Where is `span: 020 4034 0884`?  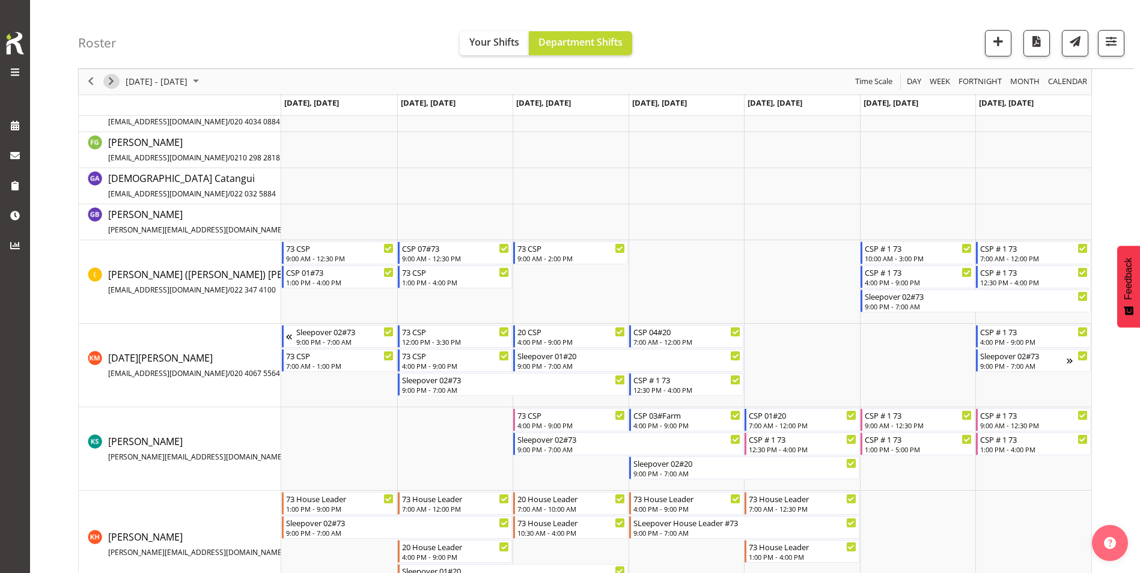 span: 020 4034 0884 is located at coordinates (255, 121).